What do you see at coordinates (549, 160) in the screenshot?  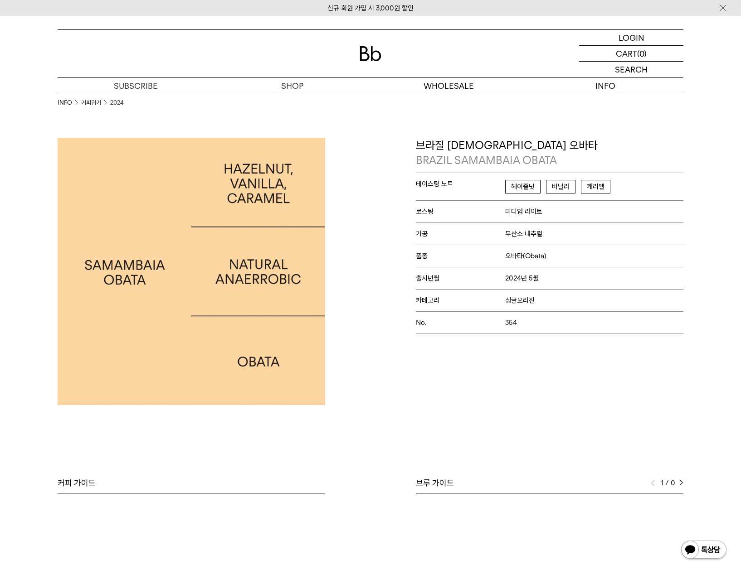 I see `p: BRAZIL SAMAMBAIA OBATA` at bounding box center [549, 160].